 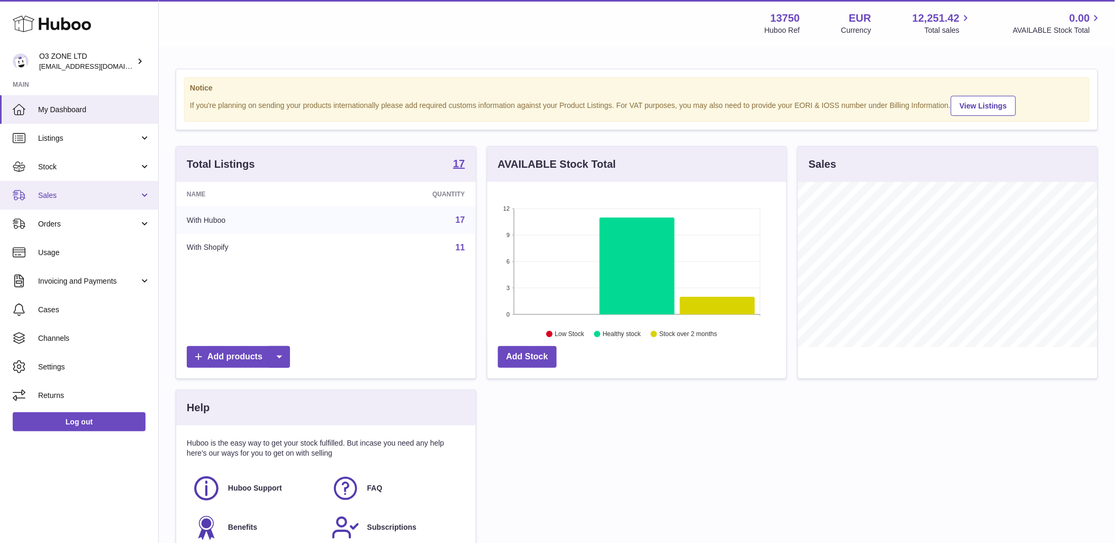 I want to click on h3: Help, so click(x=198, y=407).